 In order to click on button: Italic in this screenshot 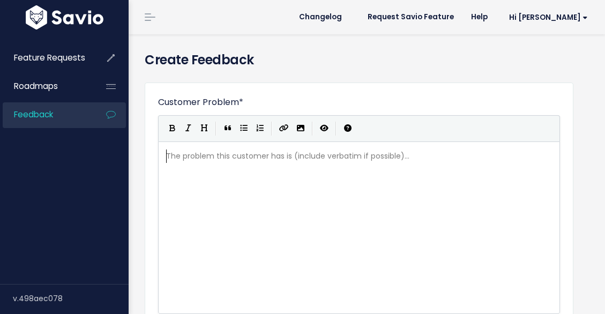, I will do `click(188, 129)`.